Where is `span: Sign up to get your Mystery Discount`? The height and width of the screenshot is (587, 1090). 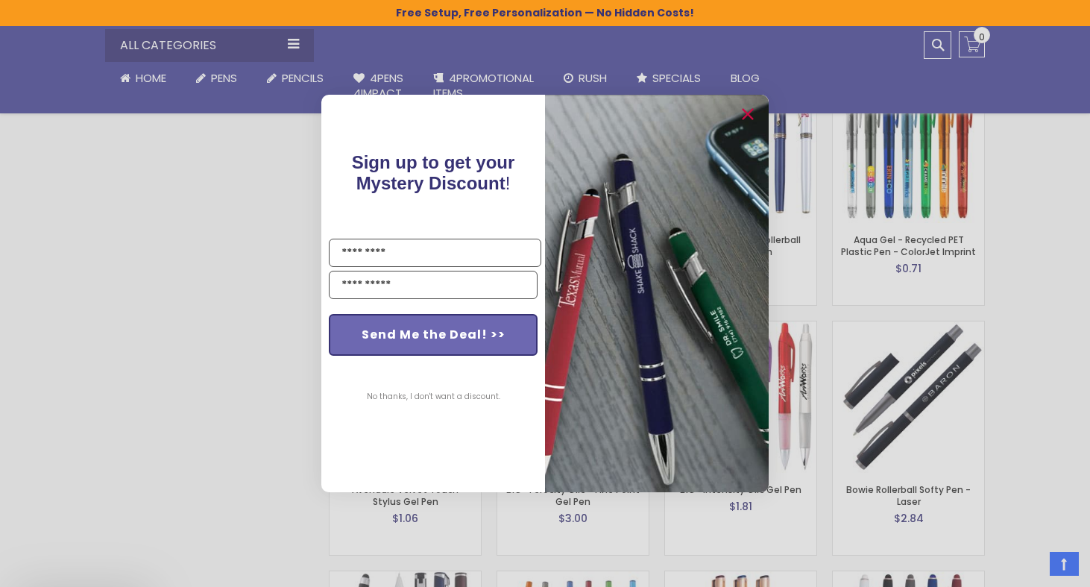 span: Sign up to get your Mystery Discount is located at coordinates (433, 172).